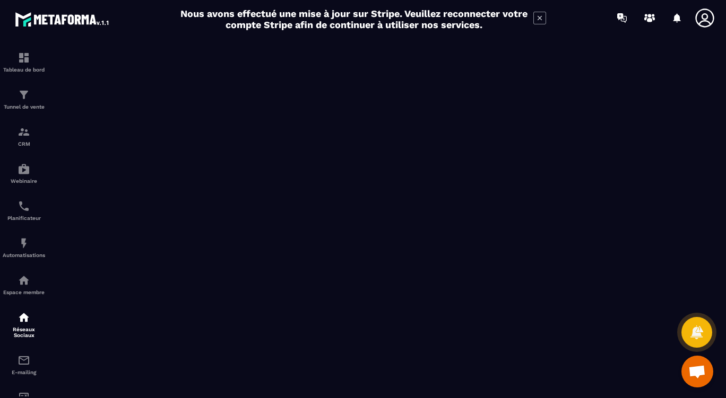 Image resolution: width=726 pixels, height=398 pixels. I want to click on img: email, so click(24, 361).